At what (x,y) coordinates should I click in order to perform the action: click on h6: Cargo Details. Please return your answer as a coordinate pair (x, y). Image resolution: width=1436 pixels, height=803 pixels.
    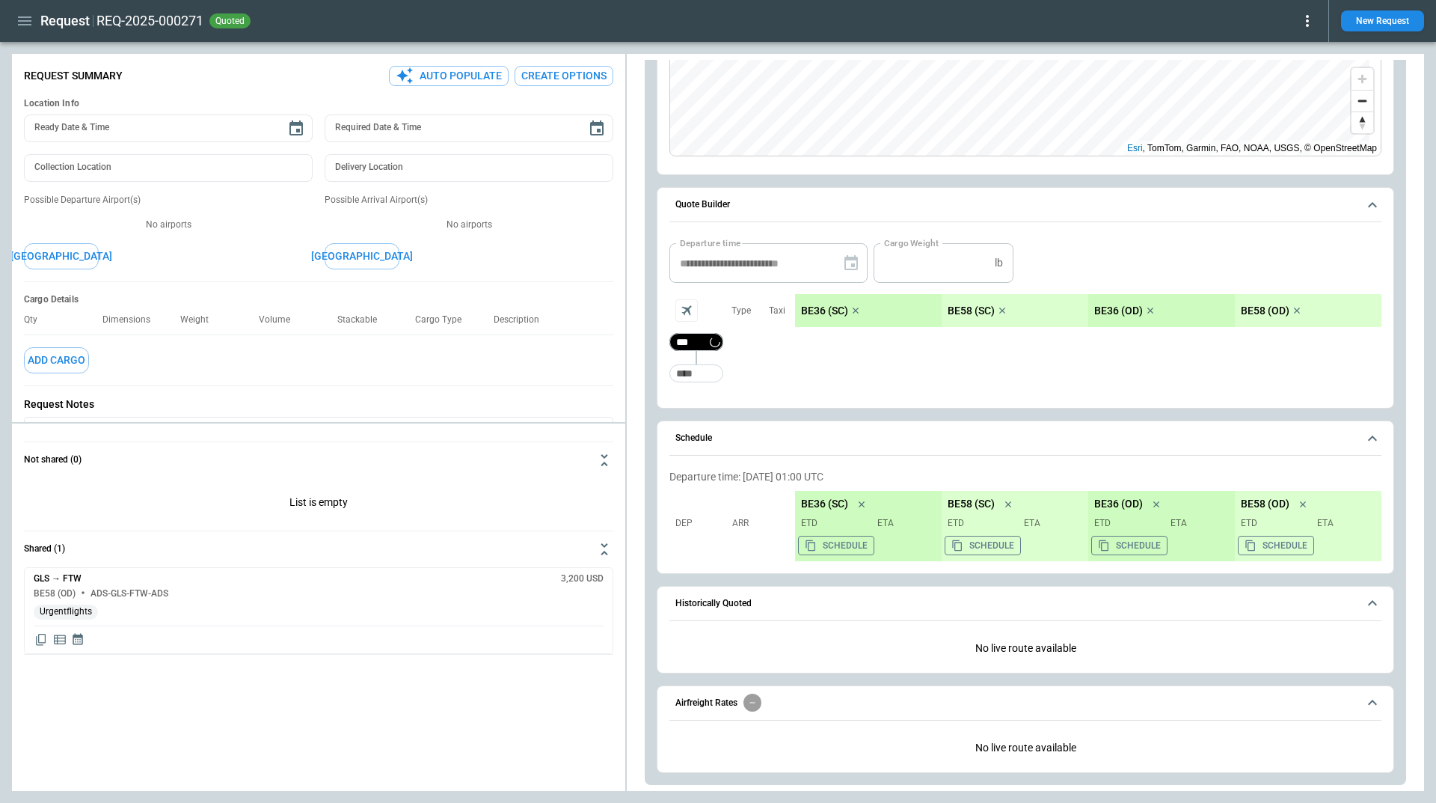
    Looking at the image, I should click on (319, 299).